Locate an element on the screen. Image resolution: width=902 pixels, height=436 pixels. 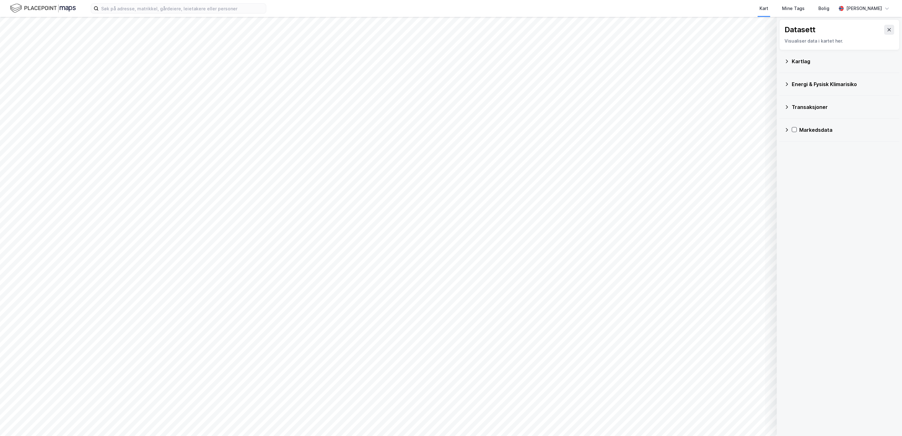
div: Transaksjoner is located at coordinates (843, 107).